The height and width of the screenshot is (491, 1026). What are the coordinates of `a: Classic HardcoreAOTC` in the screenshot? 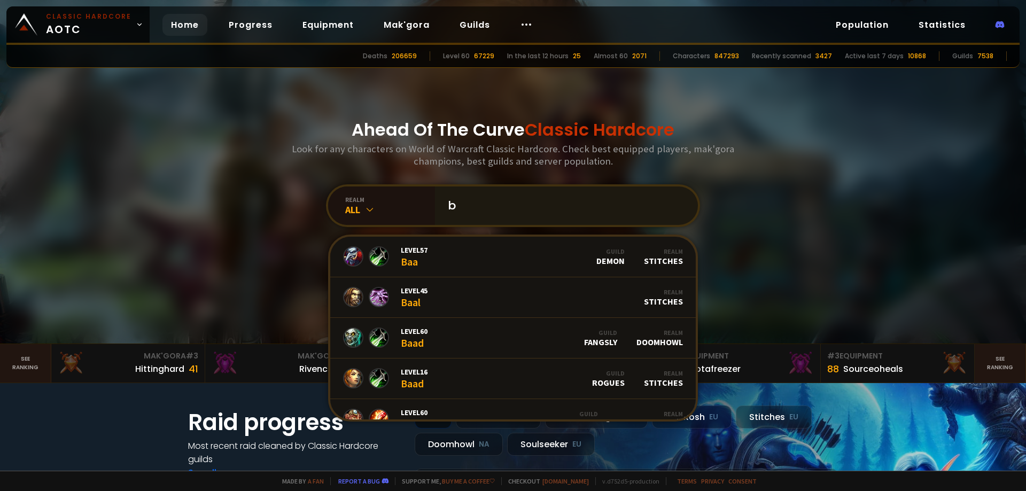 It's located at (78, 25).